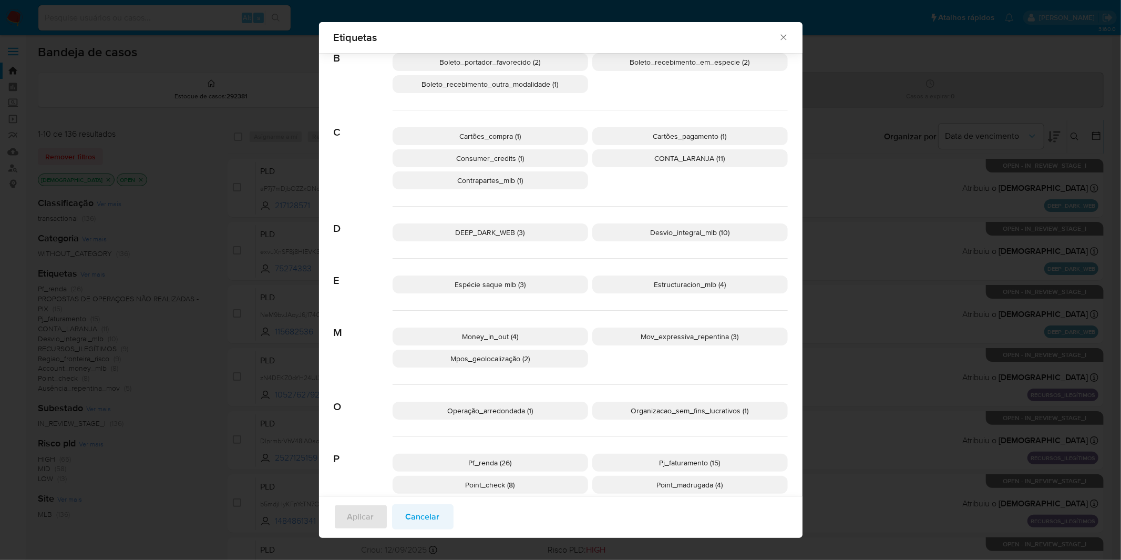 This screenshot has width=1121, height=560. What do you see at coordinates (490, 62) in the screenshot?
I see `div: Boleto_portador_favorecido (2)` at bounding box center [490, 62].